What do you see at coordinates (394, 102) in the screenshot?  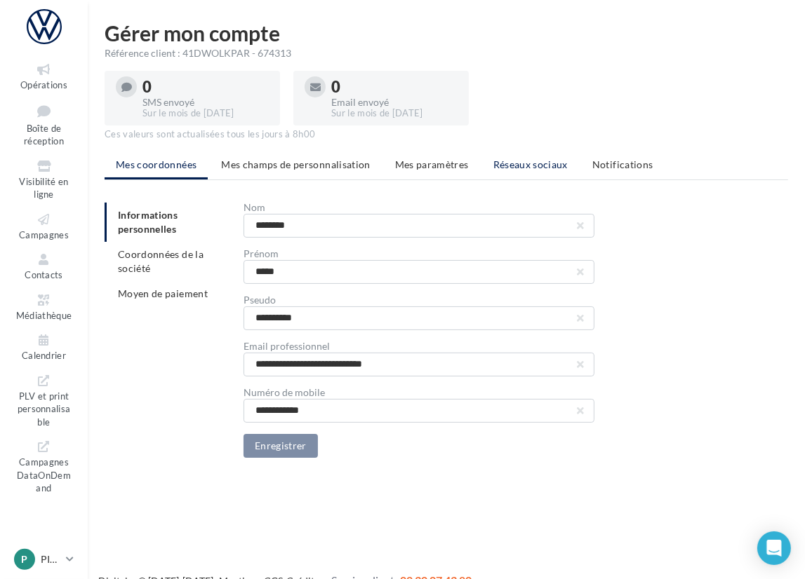 I see `div: Email envoyé` at bounding box center [394, 102].